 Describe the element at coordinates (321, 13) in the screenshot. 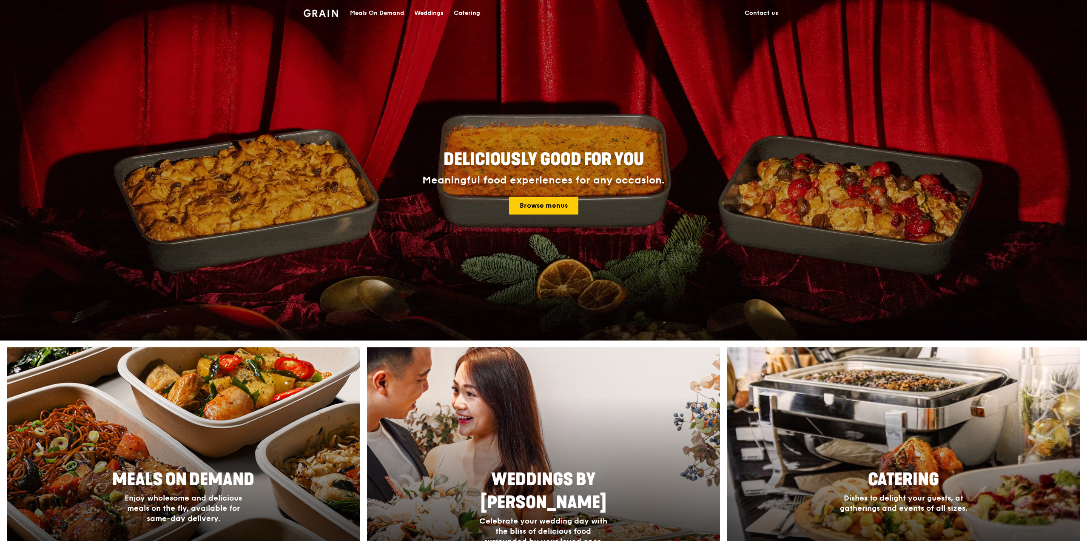

I see `img: Grain` at that location.